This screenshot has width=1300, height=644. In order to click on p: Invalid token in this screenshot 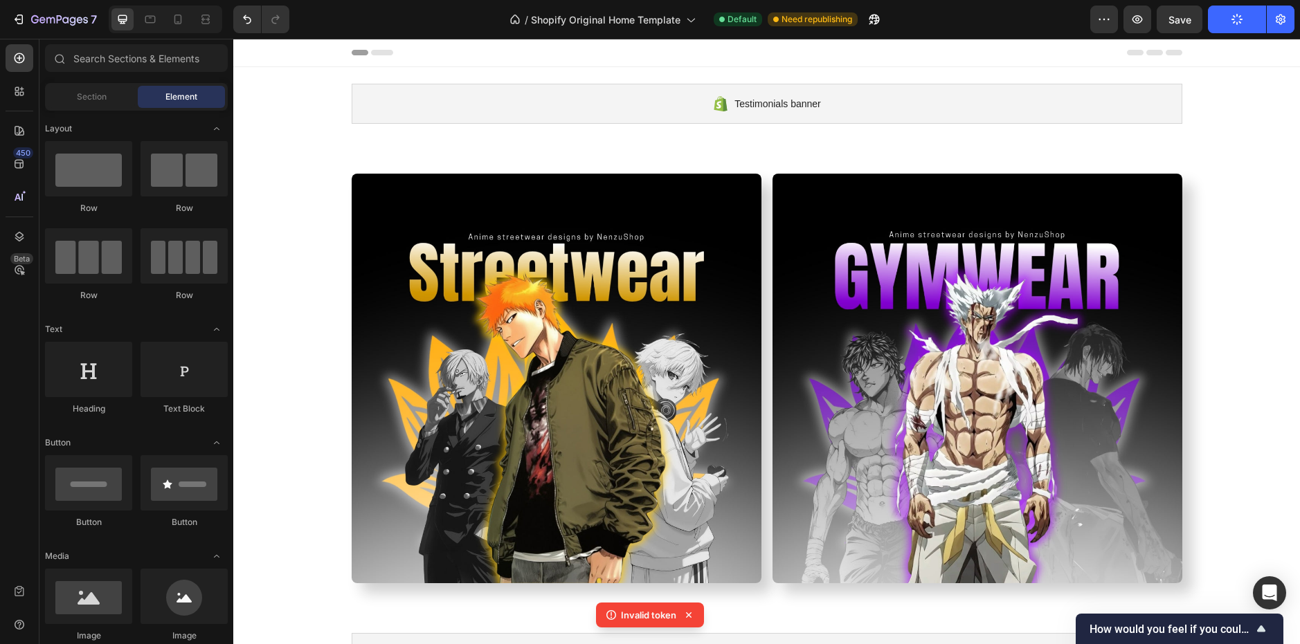, I will do `click(649, 615)`.